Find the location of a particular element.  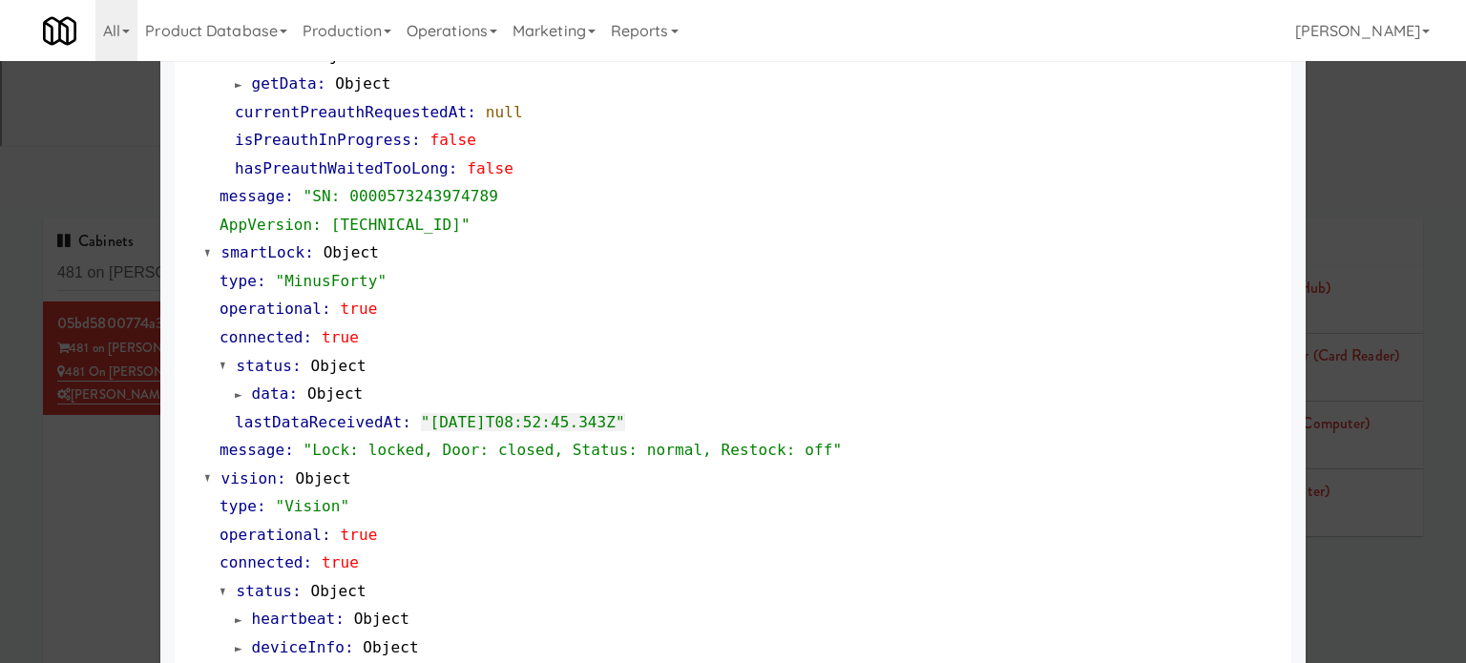

span: heartbeat is located at coordinates (294, 619).